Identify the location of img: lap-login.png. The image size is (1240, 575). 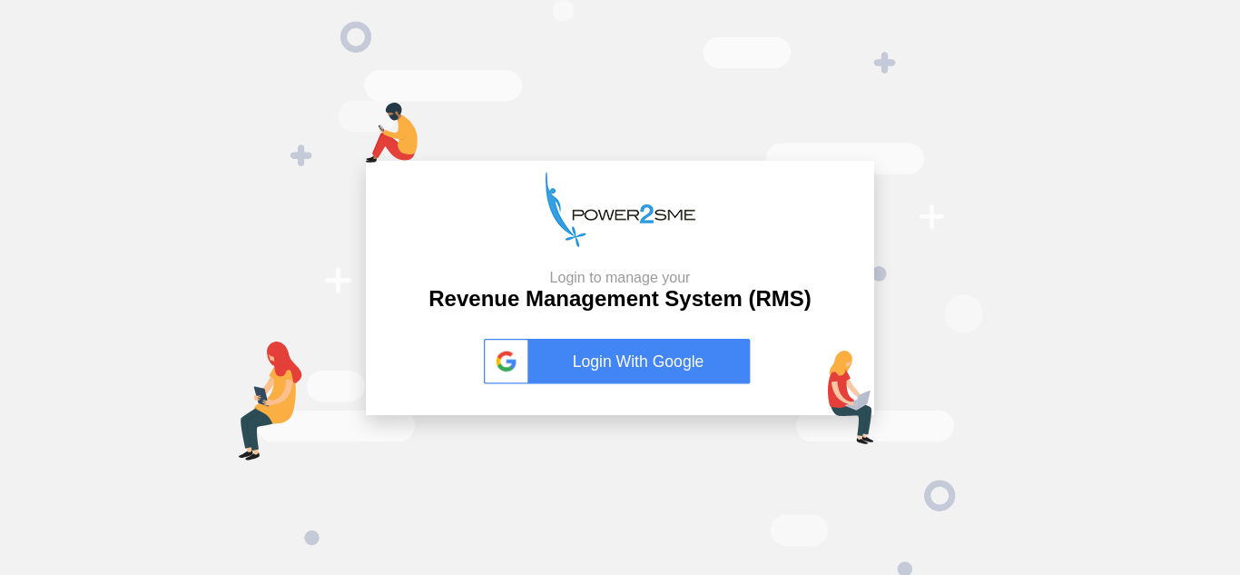
(851, 397).